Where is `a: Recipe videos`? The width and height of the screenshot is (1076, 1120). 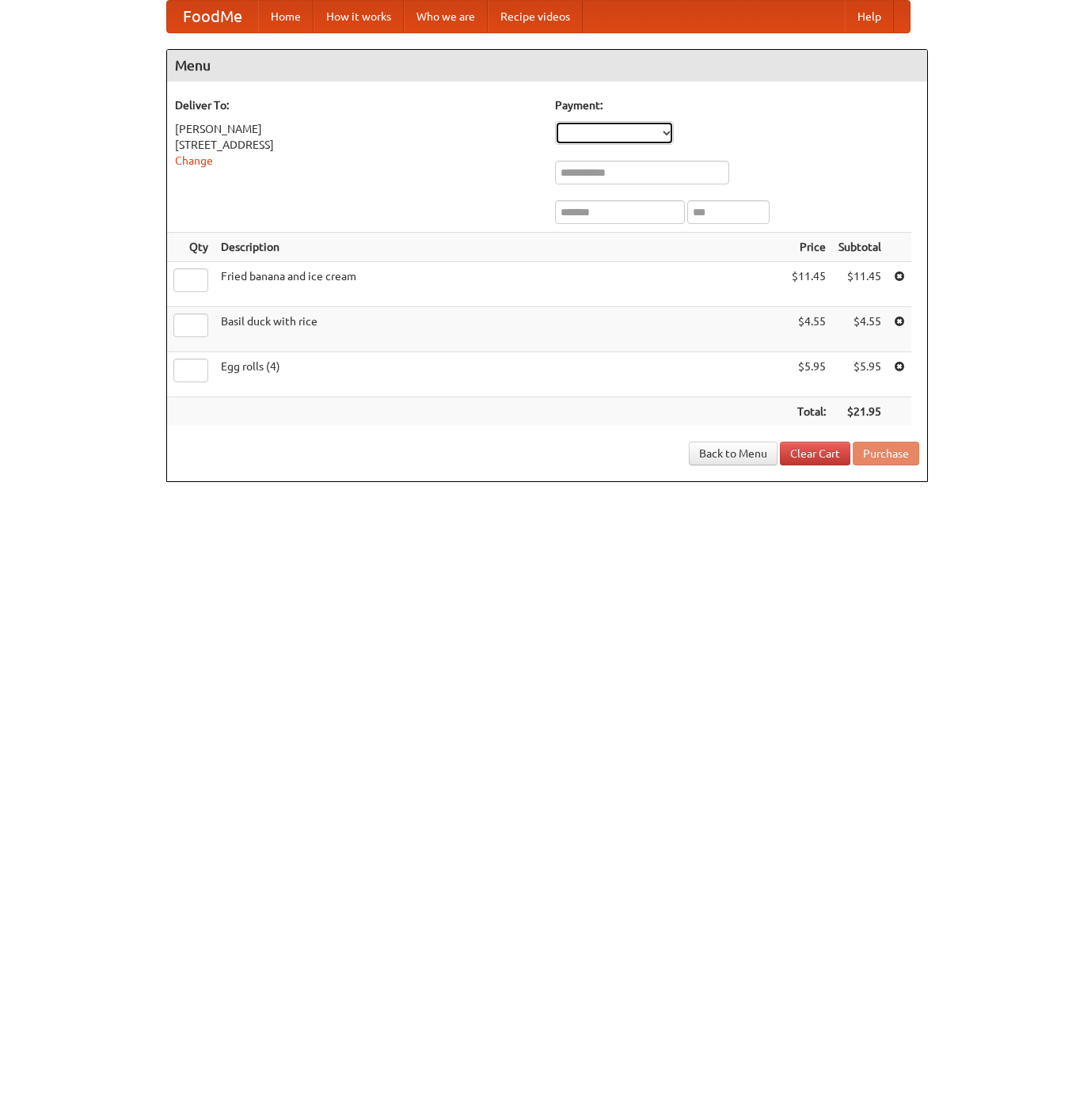 a: Recipe videos is located at coordinates (535, 17).